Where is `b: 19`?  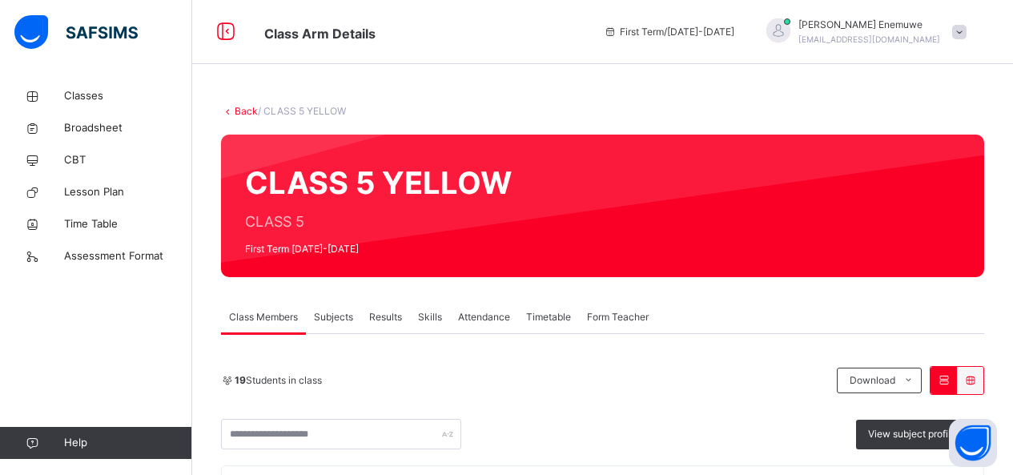
b: 19 is located at coordinates (240, 380).